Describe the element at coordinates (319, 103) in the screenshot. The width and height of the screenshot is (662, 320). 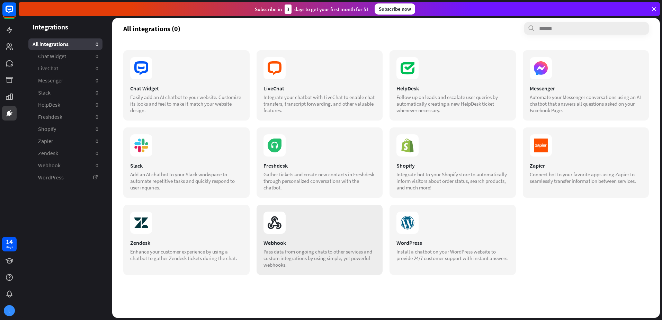
I see `div: Integrate your chatbot with LiveChat to enable chat transfers, transcript forwarding, and other v...` at that location.